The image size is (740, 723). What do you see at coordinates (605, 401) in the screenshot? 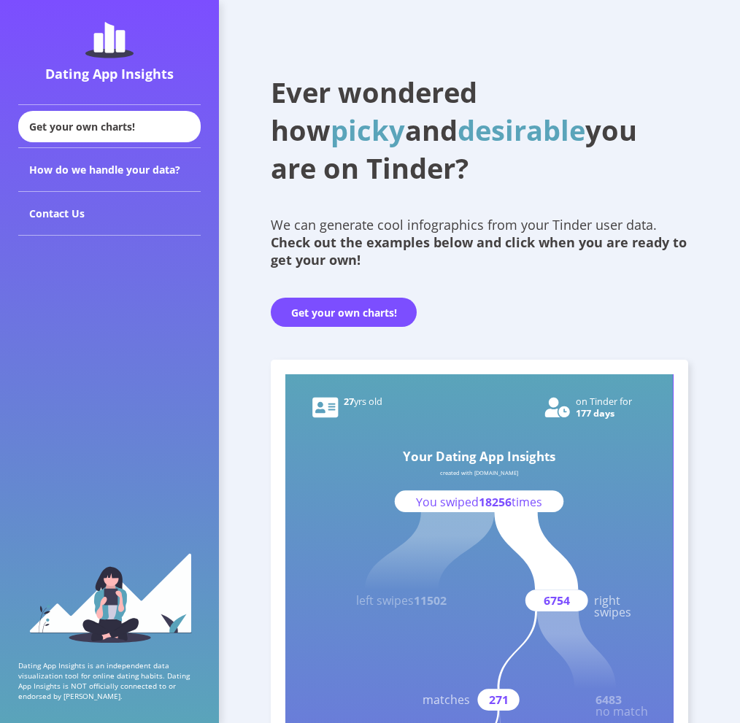
I see `text: on Tinder for` at bounding box center [605, 401].